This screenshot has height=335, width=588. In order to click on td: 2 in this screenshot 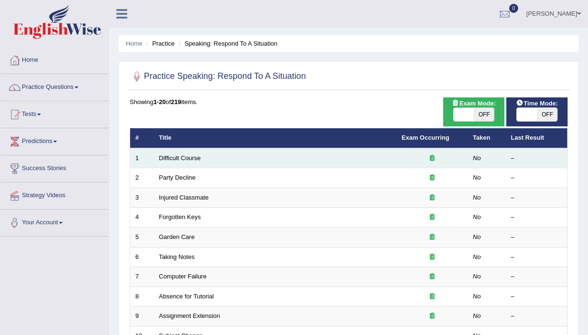, I will do `click(142, 178)`.